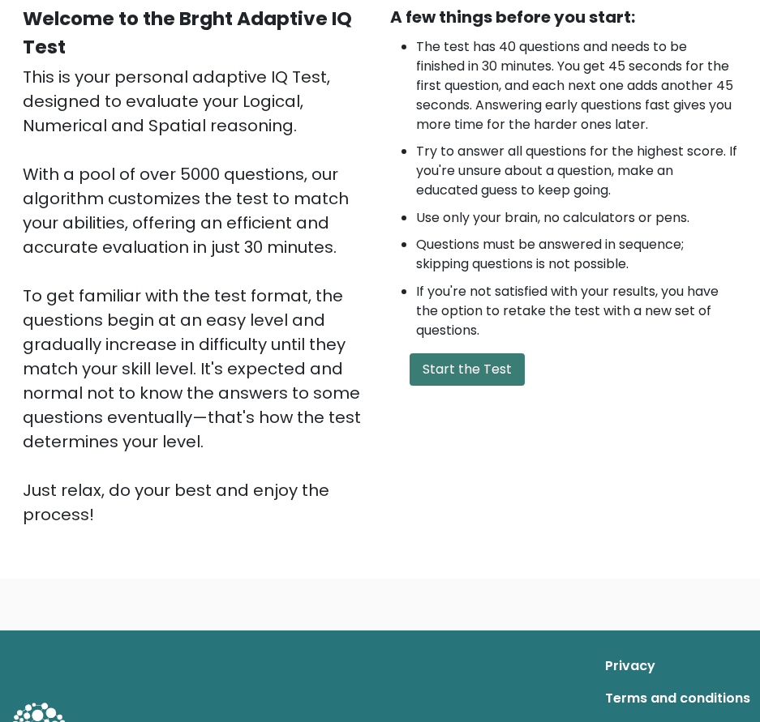 The image size is (760, 722). Describe the element at coordinates (187, 32) in the screenshot. I see `b: Welcome to the Brght Adaptive IQ Test` at that location.